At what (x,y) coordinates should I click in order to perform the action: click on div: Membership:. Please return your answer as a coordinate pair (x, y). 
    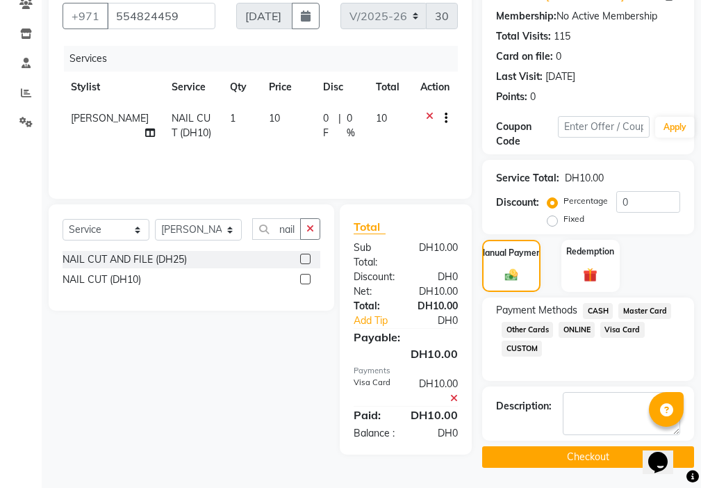
    Looking at the image, I should click on (526, 16).